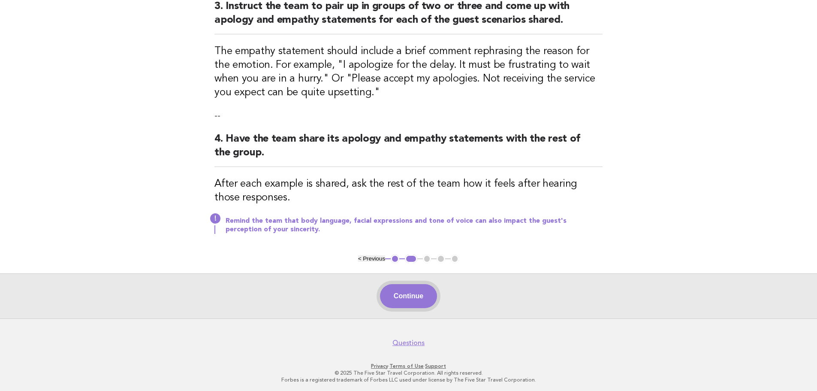 The height and width of the screenshot is (391, 817). What do you see at coordinates (409, 373) in the screenshot?
I see `p: © 2025 The Five Star Travel Corporation. All rights reserved.` at bounding box center [409, 373].